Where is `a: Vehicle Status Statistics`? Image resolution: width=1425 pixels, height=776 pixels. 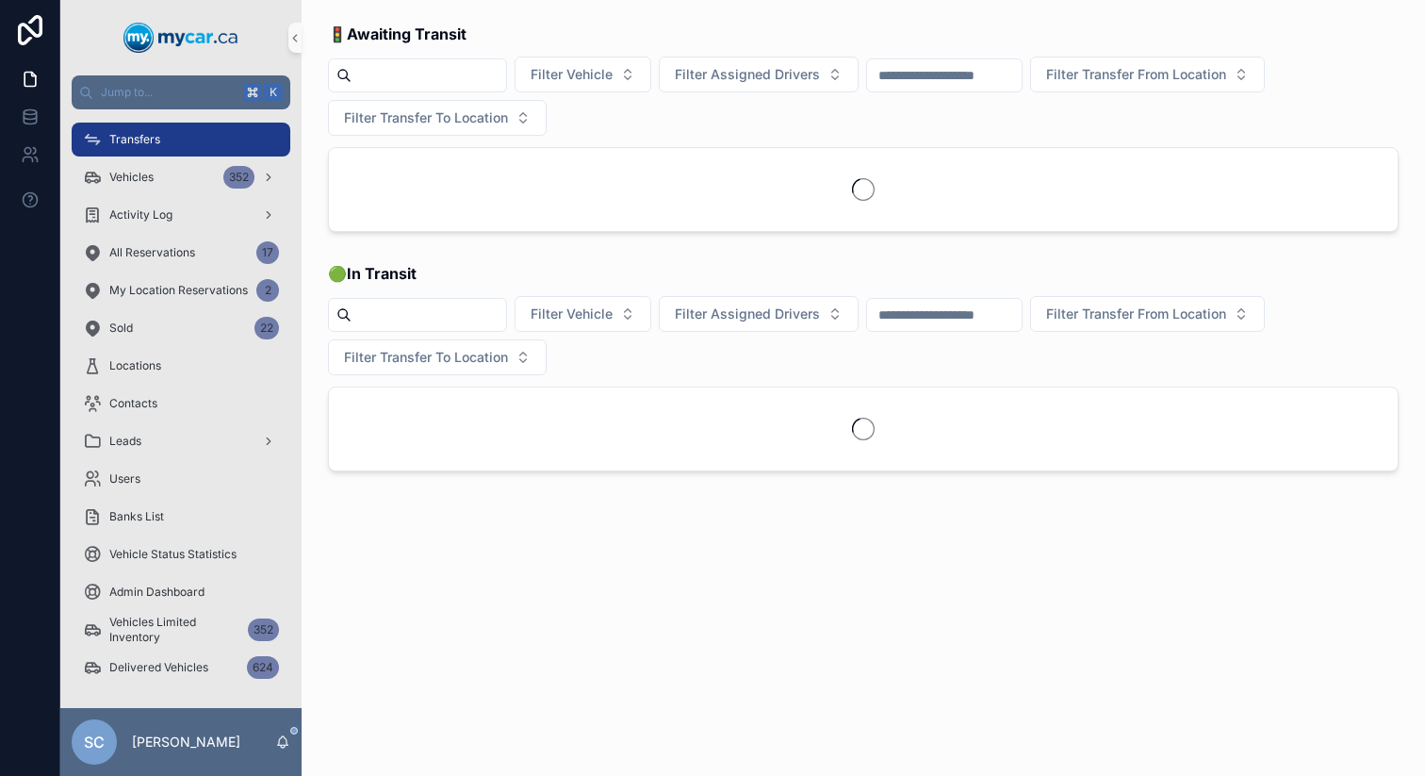
a: Vehicle Status Statistics is located at coordinates (181, 554).